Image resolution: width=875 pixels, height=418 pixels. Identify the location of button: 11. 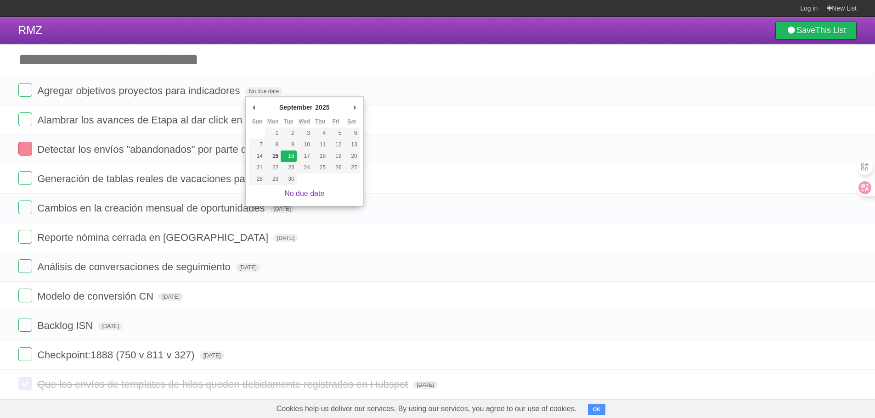
(320, 145).